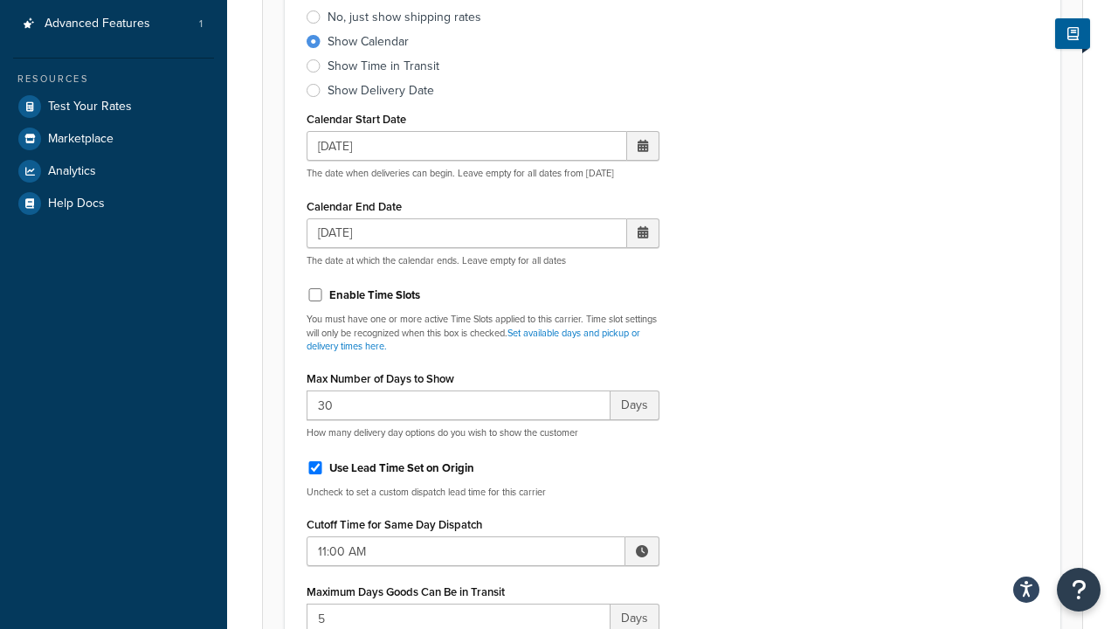 The height and width of the screenshot is (629, 1118). I want to click on li: Test Your Rates, so click(114, 107).